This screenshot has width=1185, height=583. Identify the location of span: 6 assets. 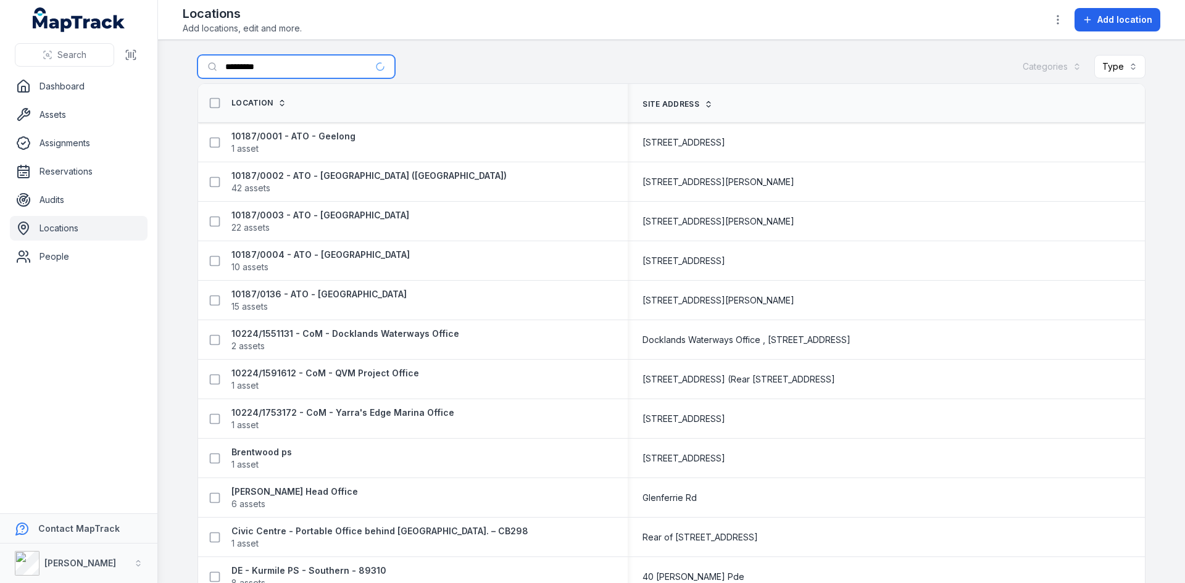
(248, 504).